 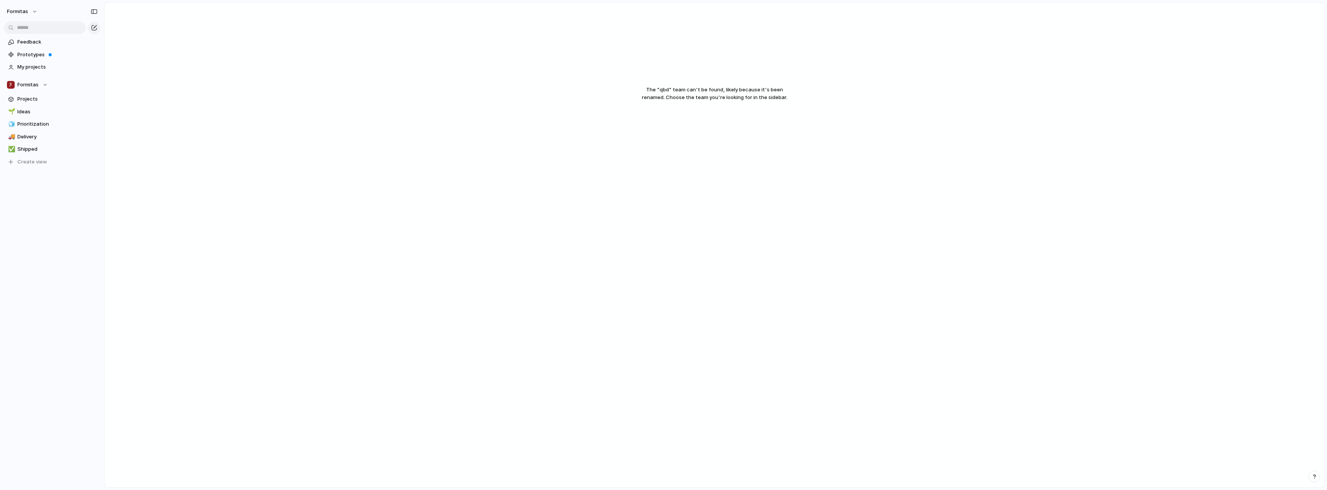 I want to click on a: Prototypes, so click(x=52, y=55).